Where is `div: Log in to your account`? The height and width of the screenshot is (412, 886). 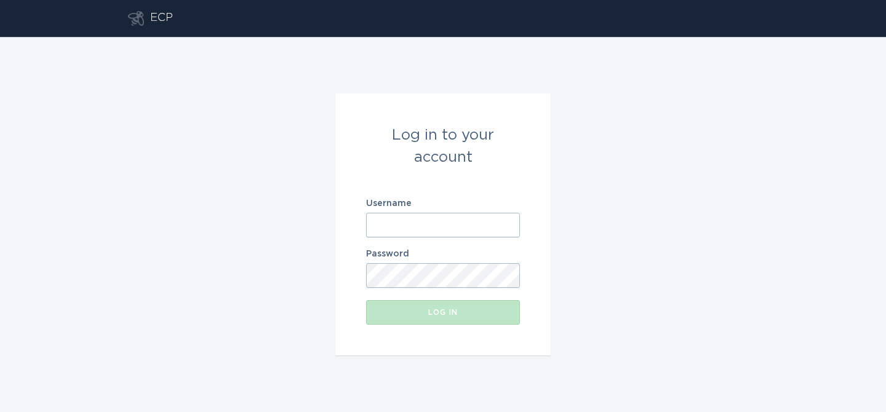
div: Log in to your account is located at coordinates (443, 146).